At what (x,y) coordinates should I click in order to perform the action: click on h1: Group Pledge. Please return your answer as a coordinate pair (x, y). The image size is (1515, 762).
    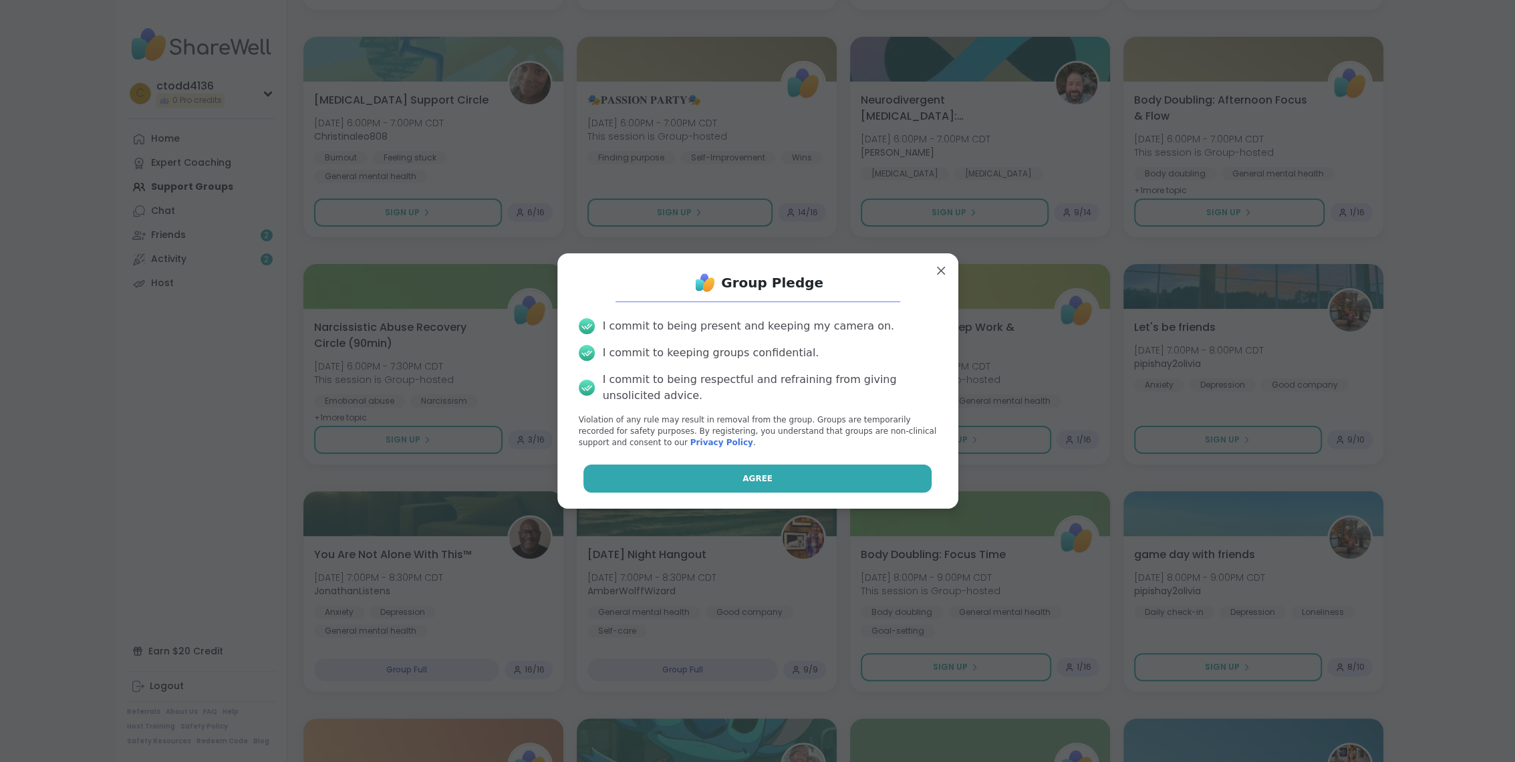
    Looking at the image, I should click on (772, 283).